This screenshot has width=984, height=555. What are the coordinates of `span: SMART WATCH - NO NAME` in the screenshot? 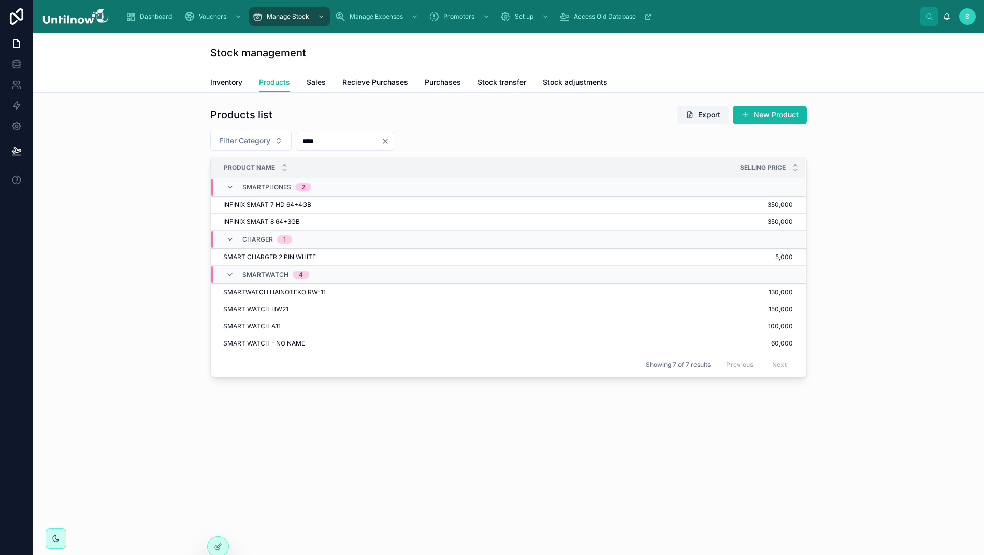 It's located at (264, 344).